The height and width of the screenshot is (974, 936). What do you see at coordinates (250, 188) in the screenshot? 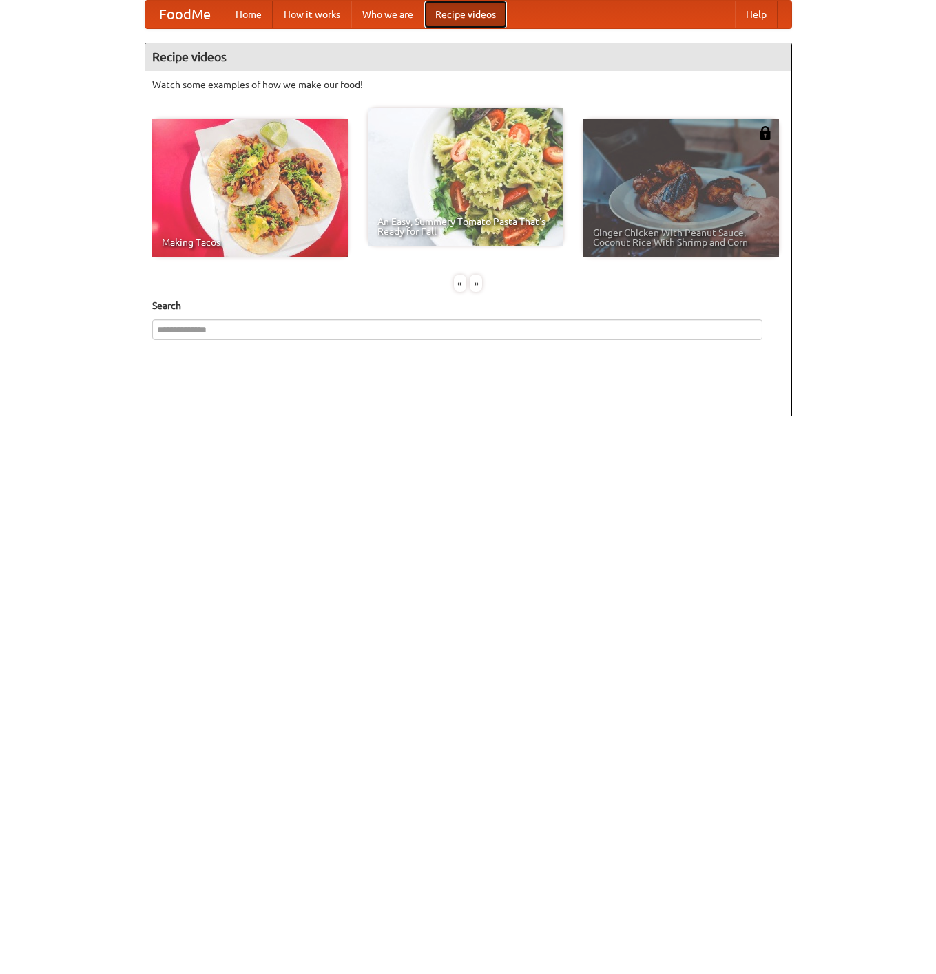
I see `a: Making Tacos` at bounding box center [250, 188].